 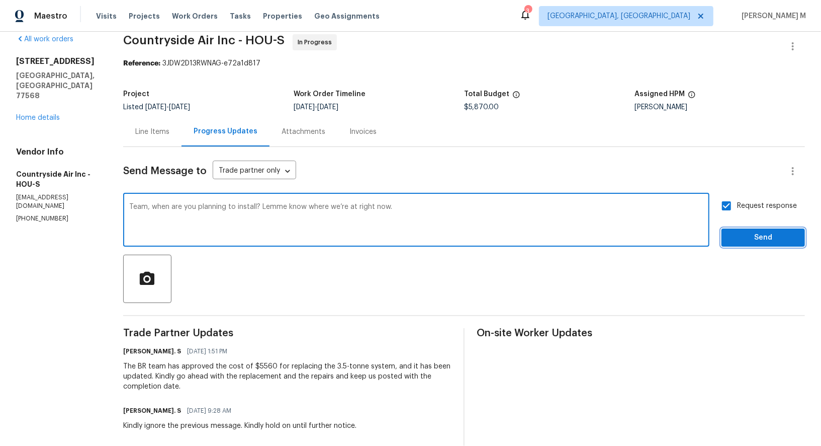 I want to click on span: The total cost of line items that have been proposed by Opendoor. This sum includes line items th..., so click(x=517, y=97).